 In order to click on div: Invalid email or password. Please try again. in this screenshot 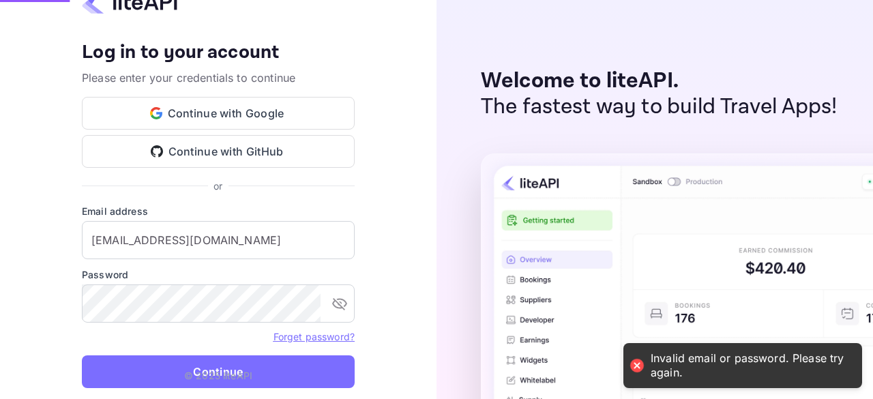, I will do `click(750, 366)`.